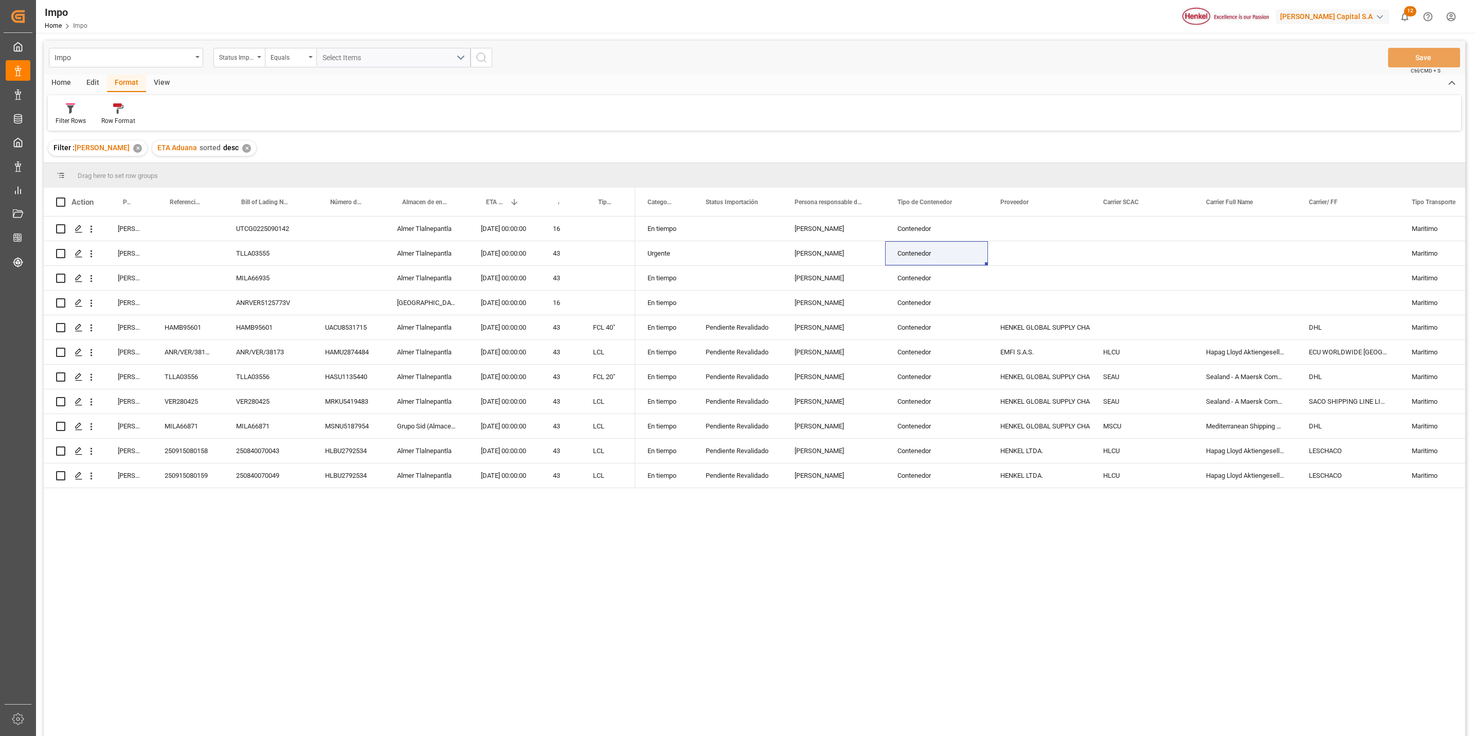 The height and width of the screenshot is (736, 1475). I want to click on span: Persona responsable de seguimiento, so click(127, 202).